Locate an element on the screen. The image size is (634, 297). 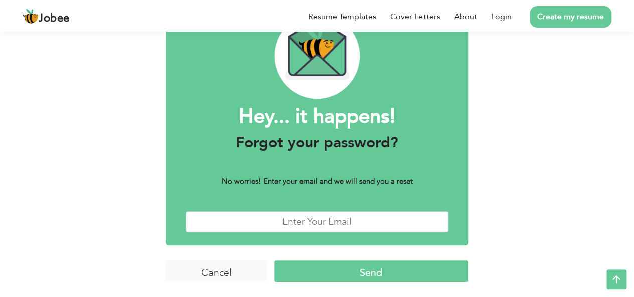
img: jobee.io is located at coordinates (31, 17).